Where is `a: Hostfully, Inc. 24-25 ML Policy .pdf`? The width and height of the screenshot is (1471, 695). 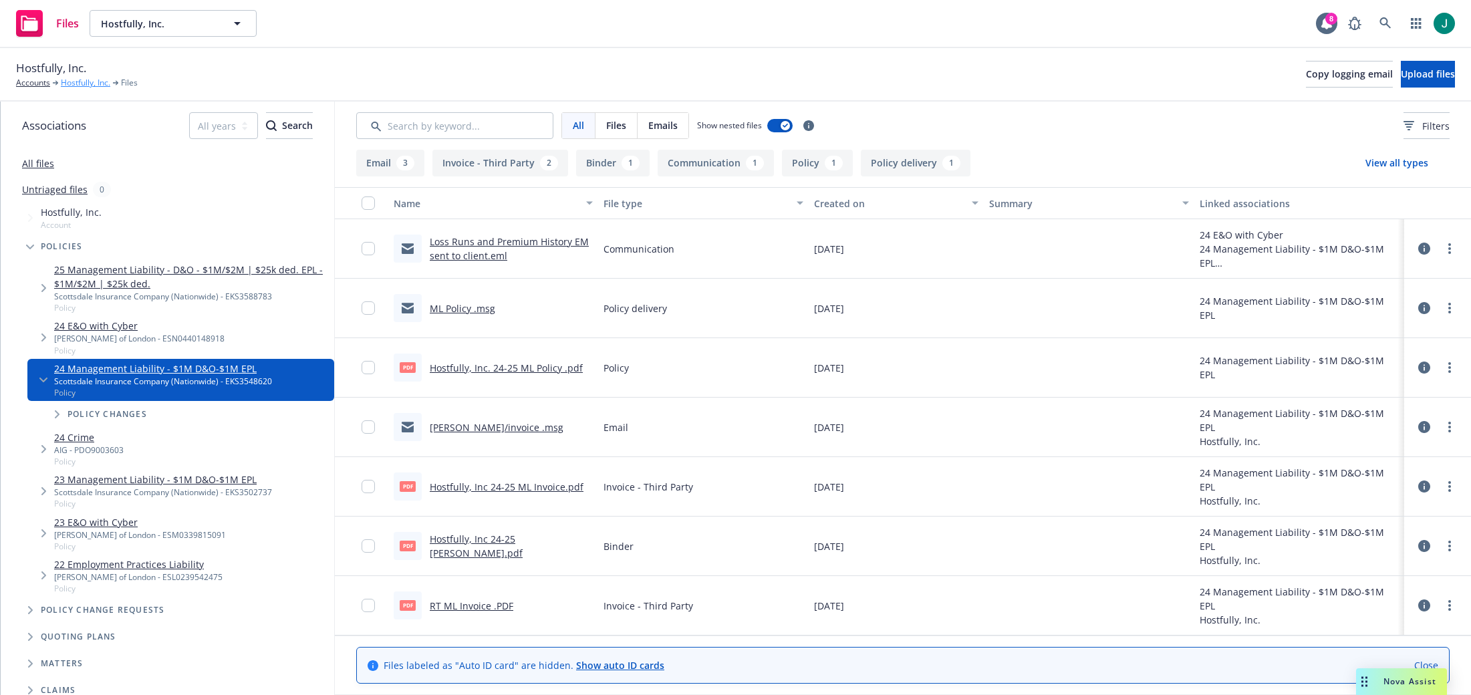 a: Hostfully, Inc. 24-25 ML Policy .pdf is located at coordinates (506, 368).